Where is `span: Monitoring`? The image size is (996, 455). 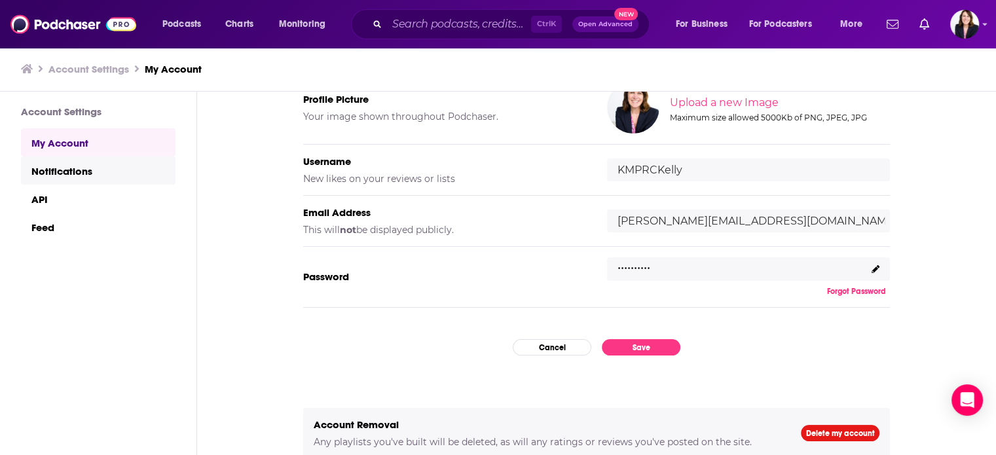 span: Monitoring is located at coordinates (302, 24).